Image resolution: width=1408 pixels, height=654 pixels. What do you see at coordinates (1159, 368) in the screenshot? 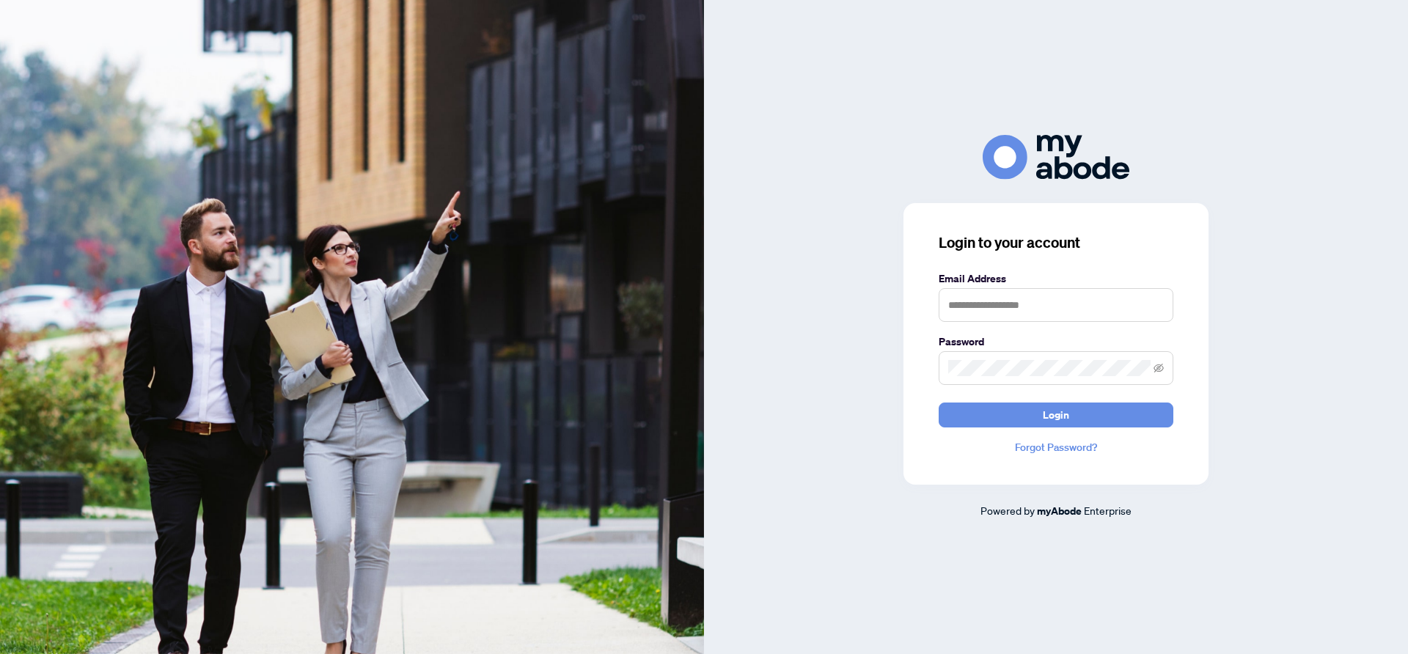
I see `span: eye-invisible` at bounding box center [1159, 368].